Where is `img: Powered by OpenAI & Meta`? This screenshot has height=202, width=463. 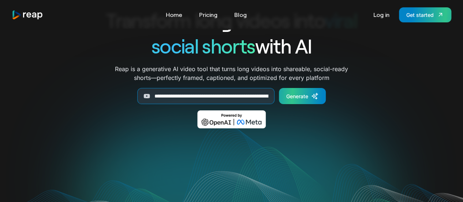
img: Powered by OpenAI & Meta is located at coordinates (232, 119).